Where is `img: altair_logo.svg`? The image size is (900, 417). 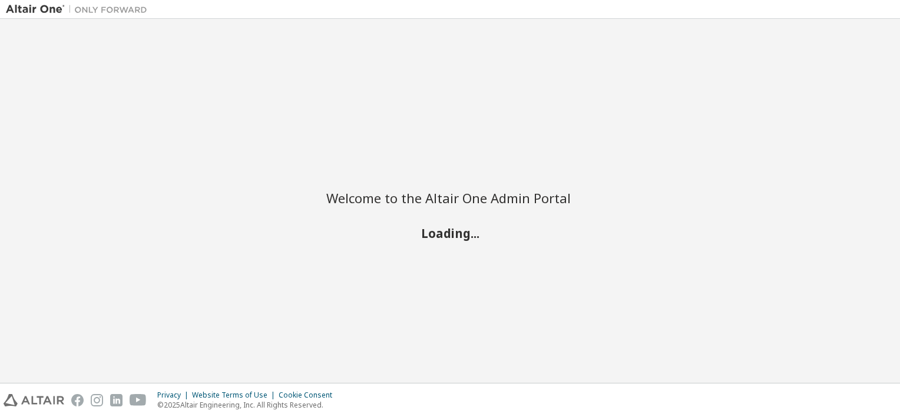 img: altair_logo.svg is located at coordinates (34, 400).